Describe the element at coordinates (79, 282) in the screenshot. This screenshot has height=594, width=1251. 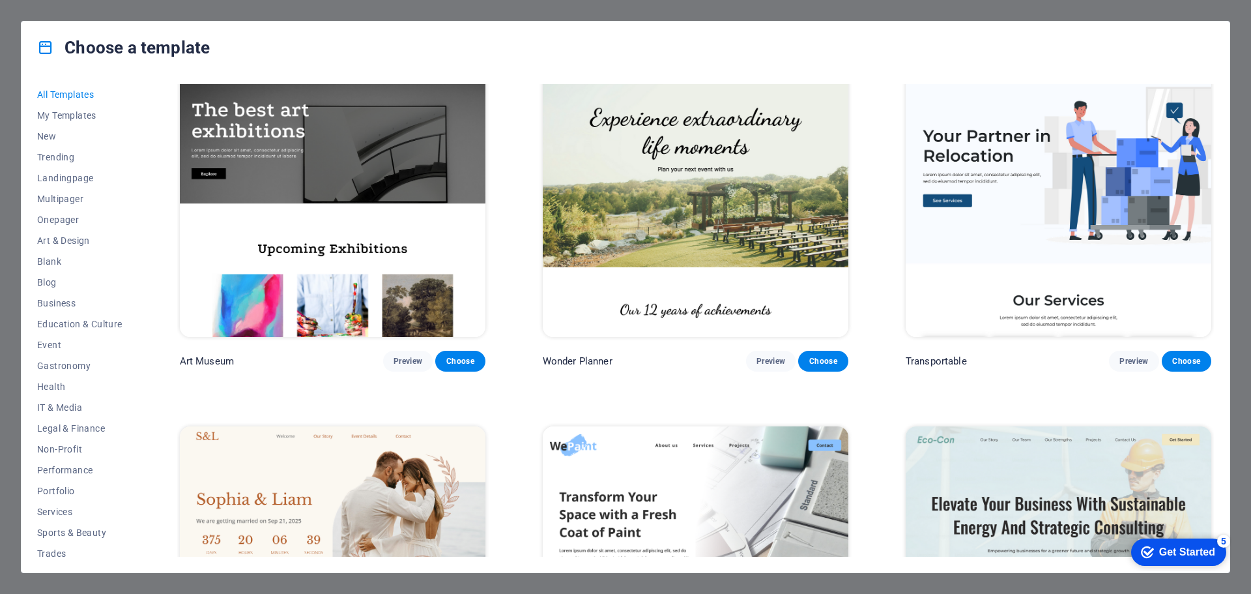
I see `span: Blog` at that location.